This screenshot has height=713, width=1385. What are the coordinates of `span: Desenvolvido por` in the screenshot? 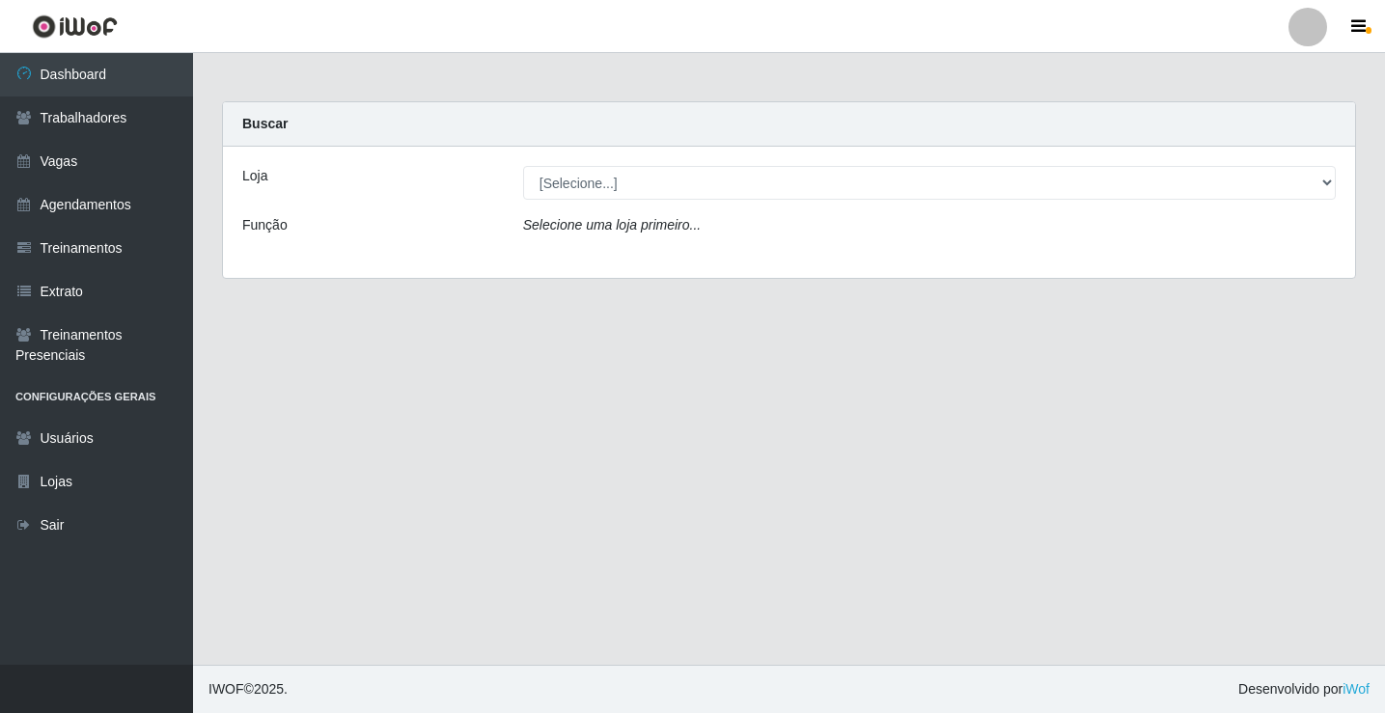 It's located at (1304, 689).